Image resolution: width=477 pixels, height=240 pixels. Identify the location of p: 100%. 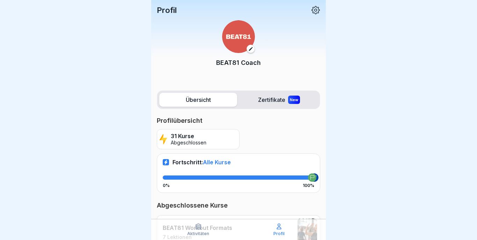
(308, 186).